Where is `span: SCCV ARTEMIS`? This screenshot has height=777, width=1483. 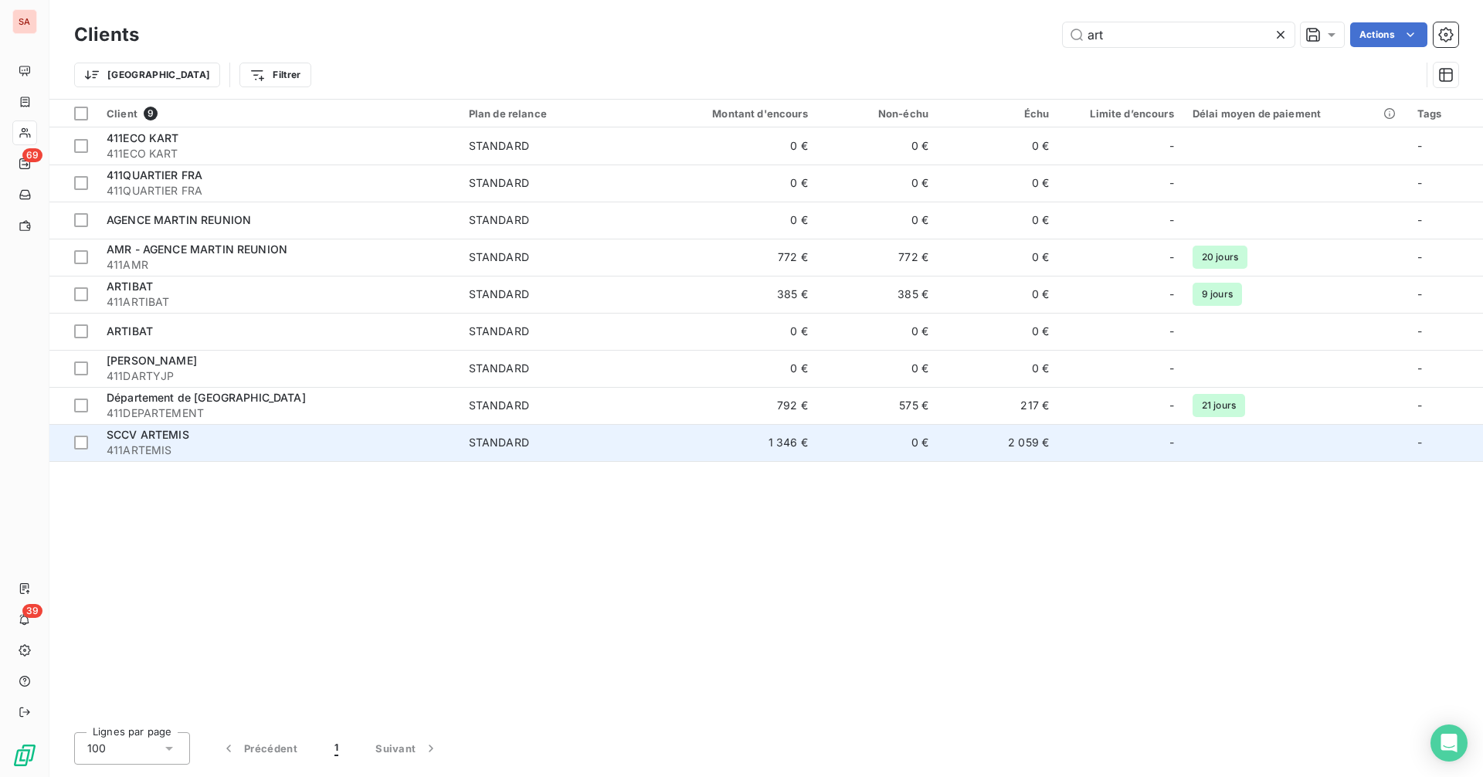
span: SCCV ARTEMIS is located at coordinates (148, 434).